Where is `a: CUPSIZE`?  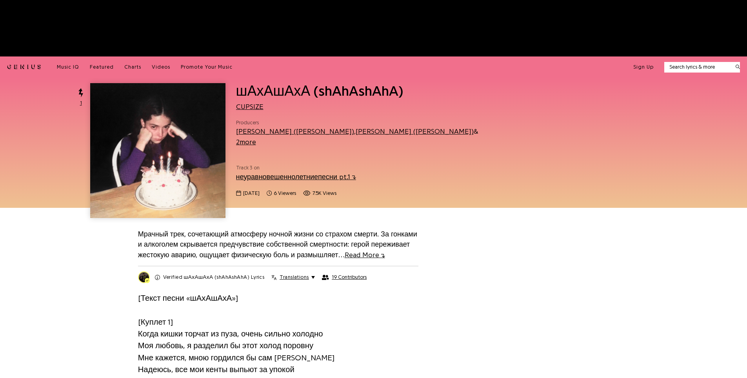
a: CUPSIZE is located at coordinates (250, 107).